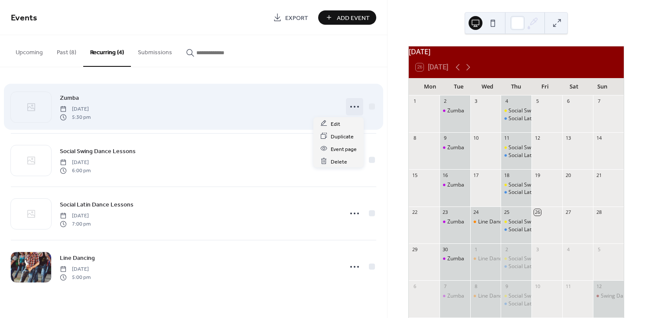  What do you see at coordinates (476, 249) in the screenshot?
I see `div: 1` at bounding box center [476, 249].